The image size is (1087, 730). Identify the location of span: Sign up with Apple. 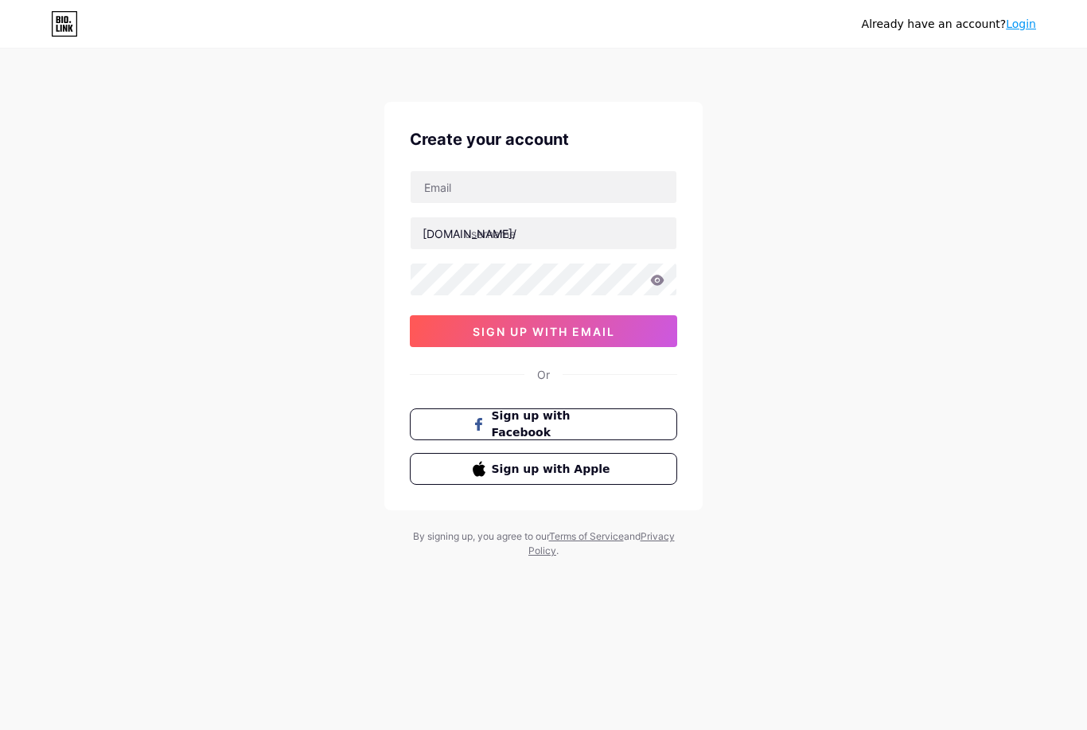
(553, 469).